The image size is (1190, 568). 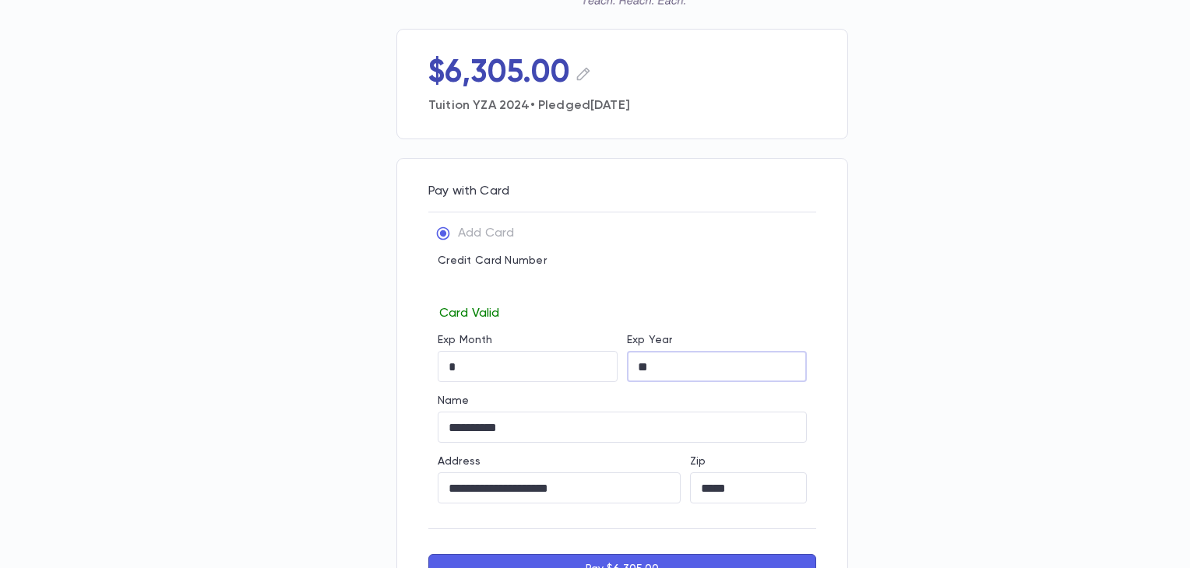 I want to click on label: Address, so click(x=459, y=462).